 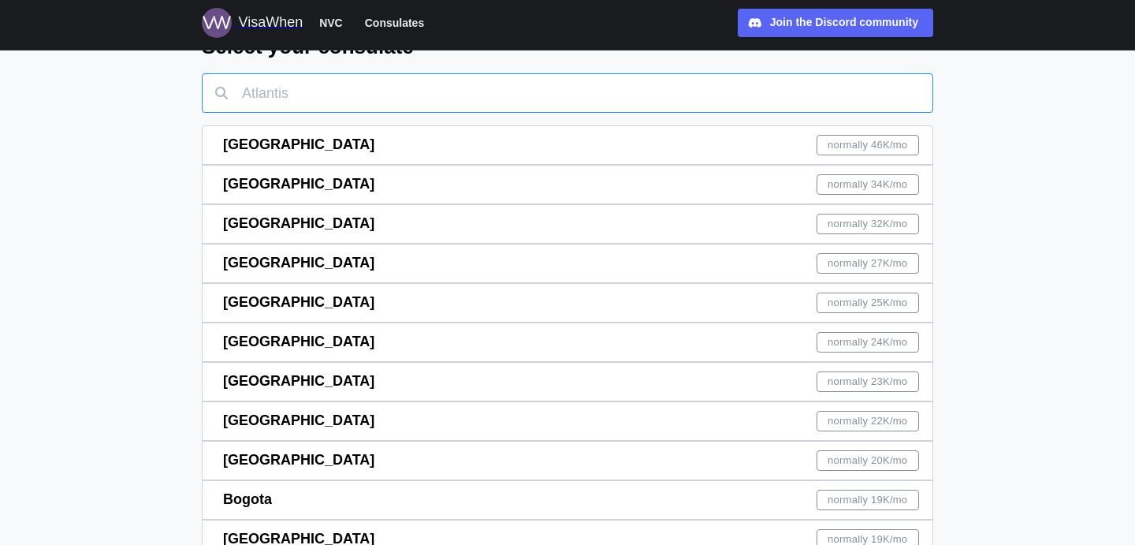 I want to click on span: normally 27K /mo, so click(x=867, y=263).